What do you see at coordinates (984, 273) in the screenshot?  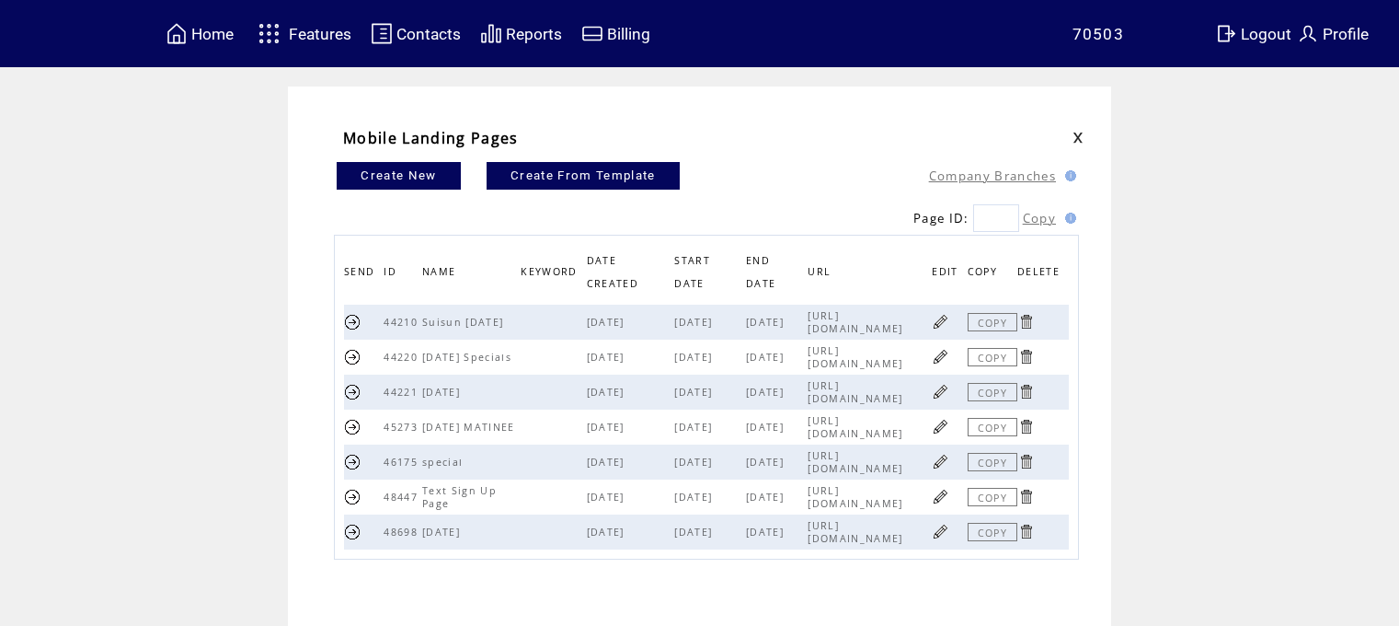 I see `span: COPY` at bounding box center [984, 273].